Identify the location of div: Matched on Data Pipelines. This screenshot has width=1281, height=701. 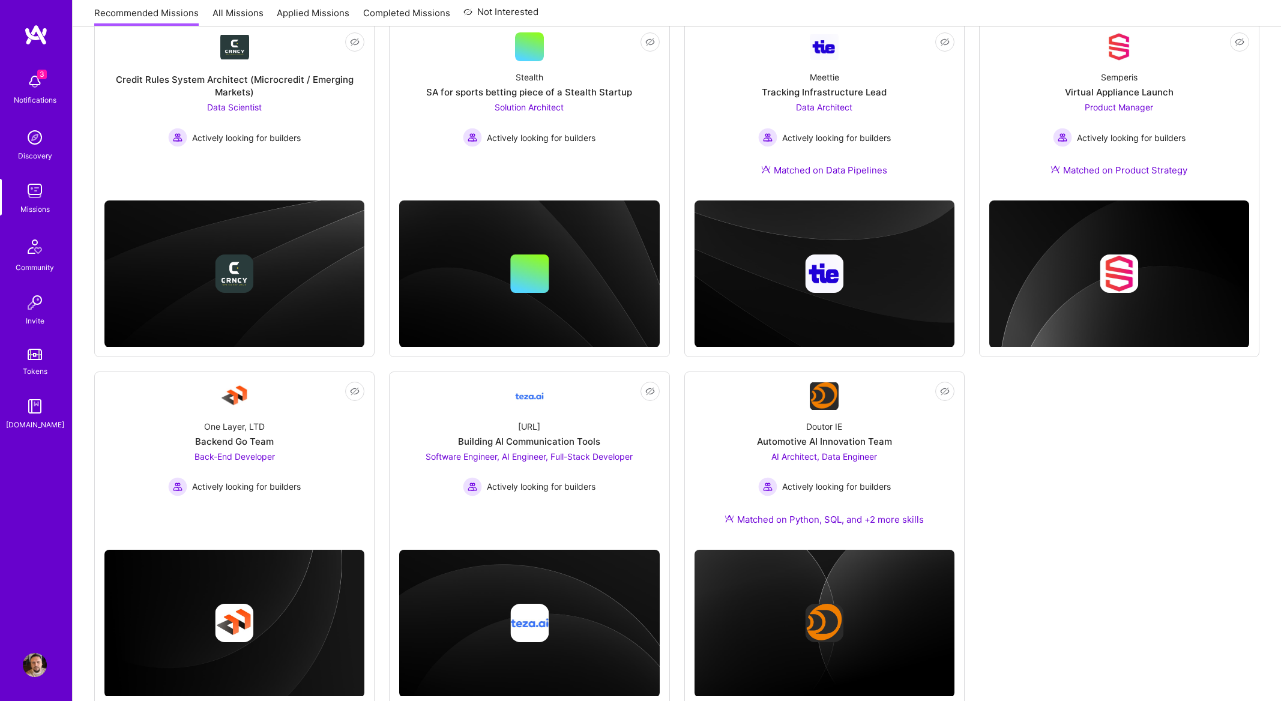
(824, 170).